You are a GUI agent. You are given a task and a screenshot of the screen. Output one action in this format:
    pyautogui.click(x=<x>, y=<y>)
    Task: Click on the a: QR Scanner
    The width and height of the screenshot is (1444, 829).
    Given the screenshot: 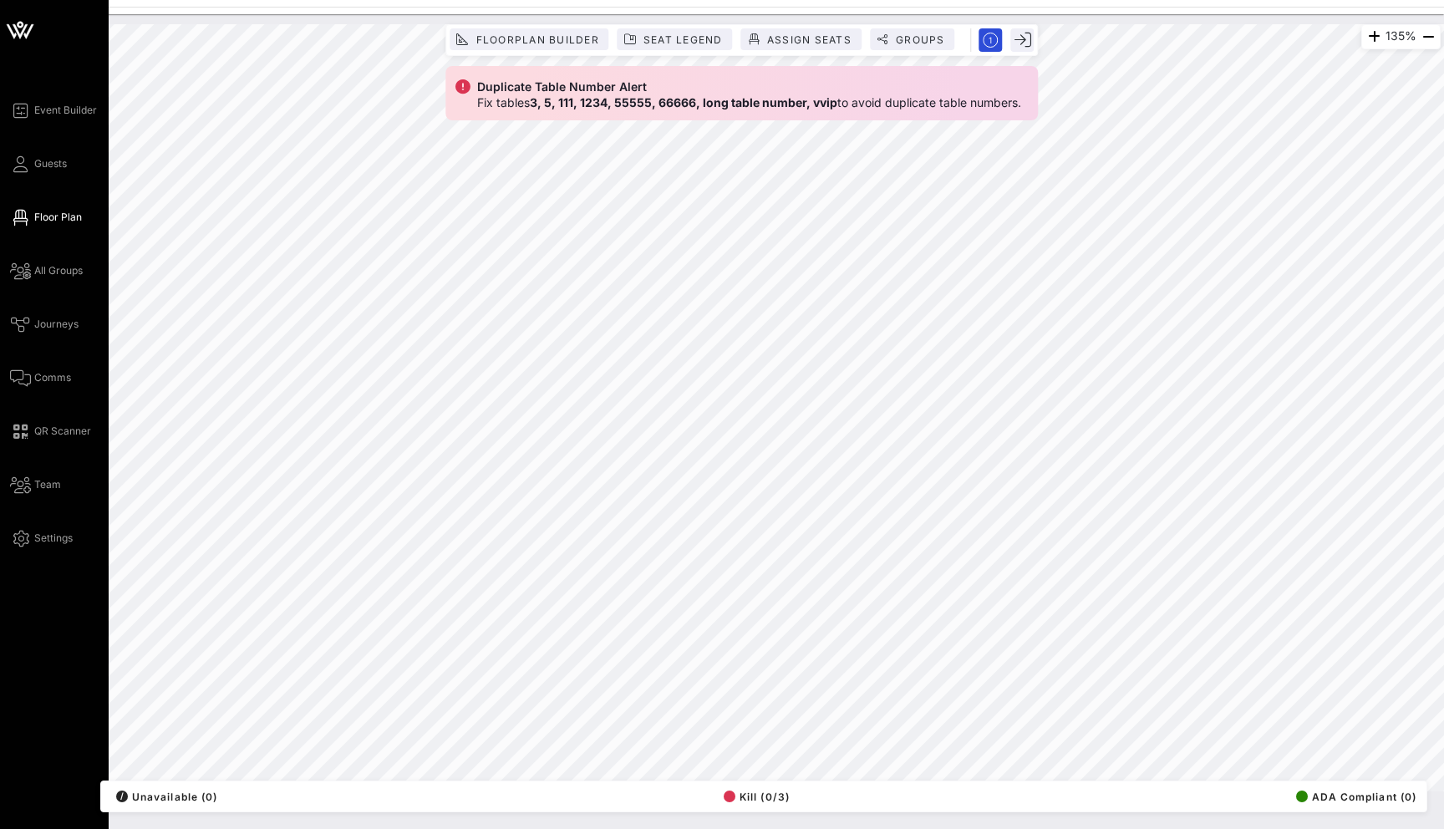 What is the action you would take?
    pyautogui.click(x=50, y=431)
    